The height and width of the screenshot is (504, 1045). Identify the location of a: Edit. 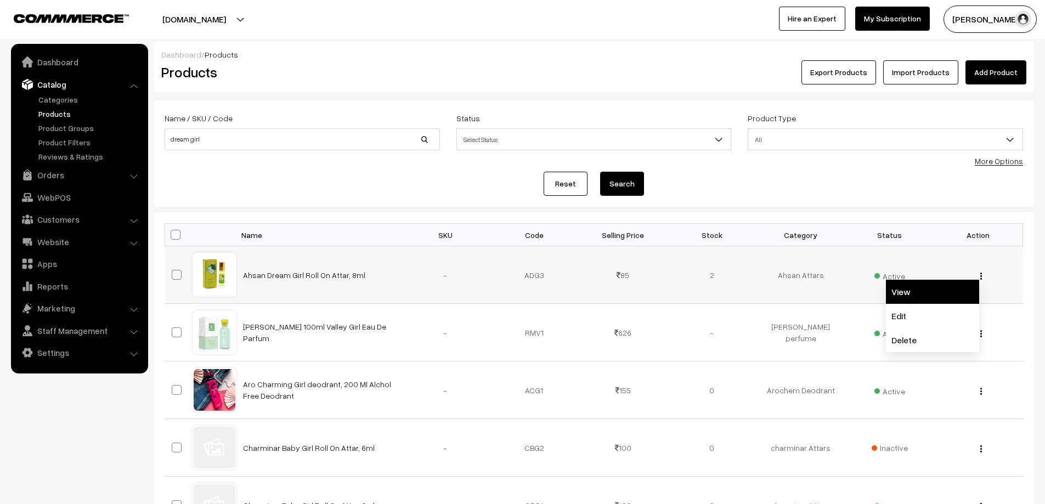
(933, 316).